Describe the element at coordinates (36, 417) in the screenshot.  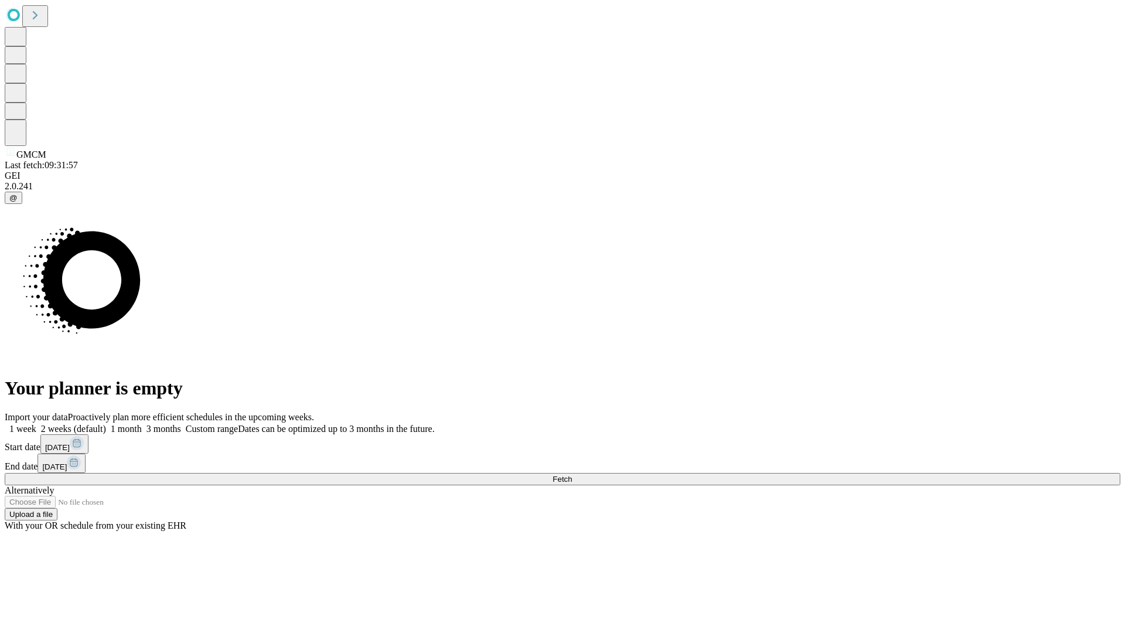
I see `span: Import your data` at that location.